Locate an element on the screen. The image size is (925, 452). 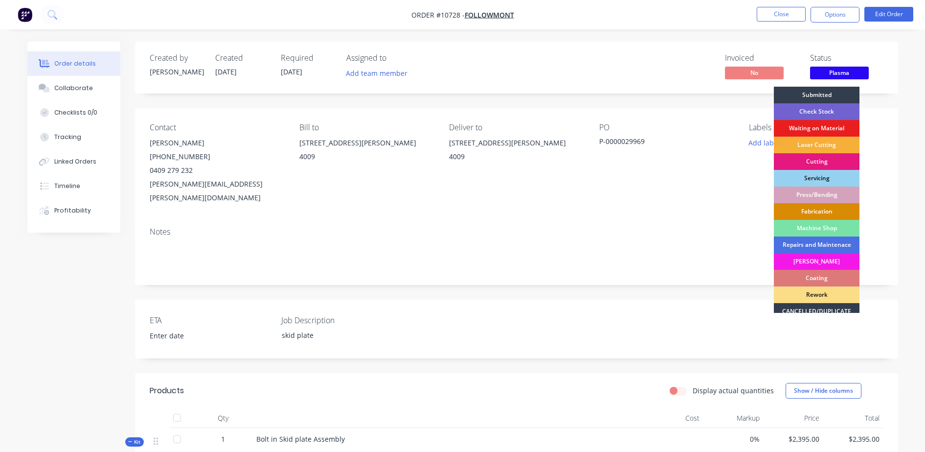
div: Products is located at coordinates (167, 390).